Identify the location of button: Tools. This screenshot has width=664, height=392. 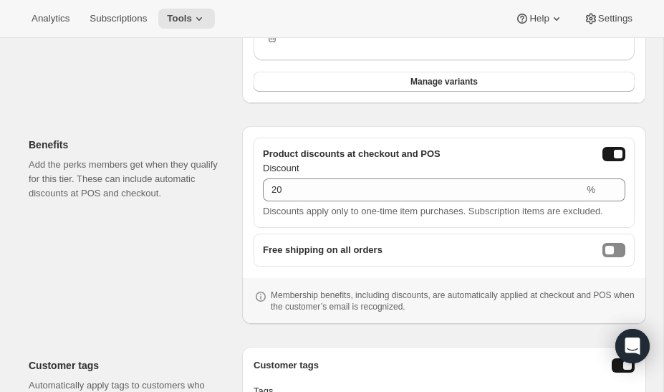
(186, 19).